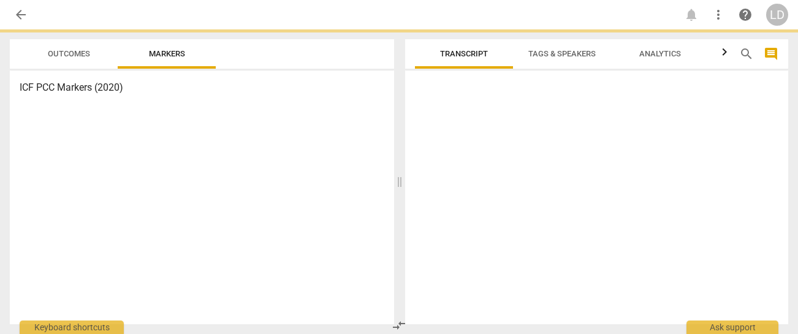 Image resolution: width=798 pixels, height=334 pixels. What do you see at coordinates (21, 15) in the screenshot?
I see `span: arrow_back` at bounding box center [21, 15].